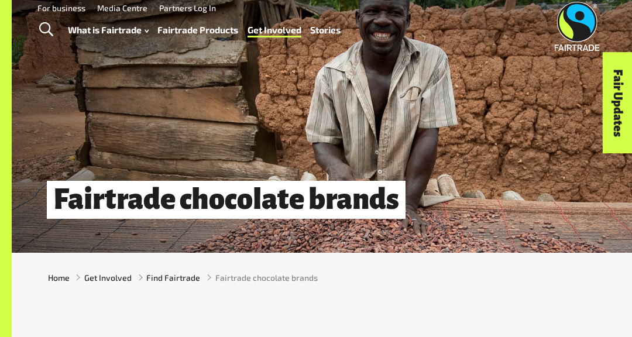  Describe the element at coordinates (266, 278) in the screenshot. I see `span: Fairtrade chocolate brands` at that location.